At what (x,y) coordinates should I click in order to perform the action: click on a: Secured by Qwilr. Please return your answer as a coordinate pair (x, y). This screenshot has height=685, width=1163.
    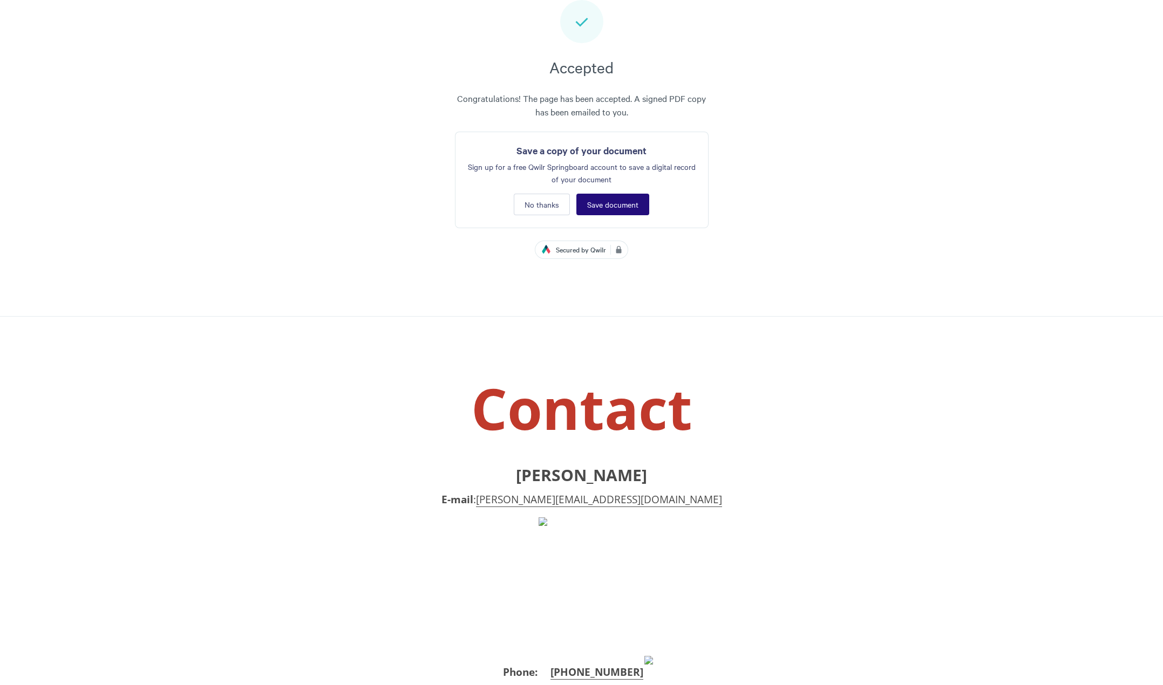
    Looking at the image, I should click on (581, 250).